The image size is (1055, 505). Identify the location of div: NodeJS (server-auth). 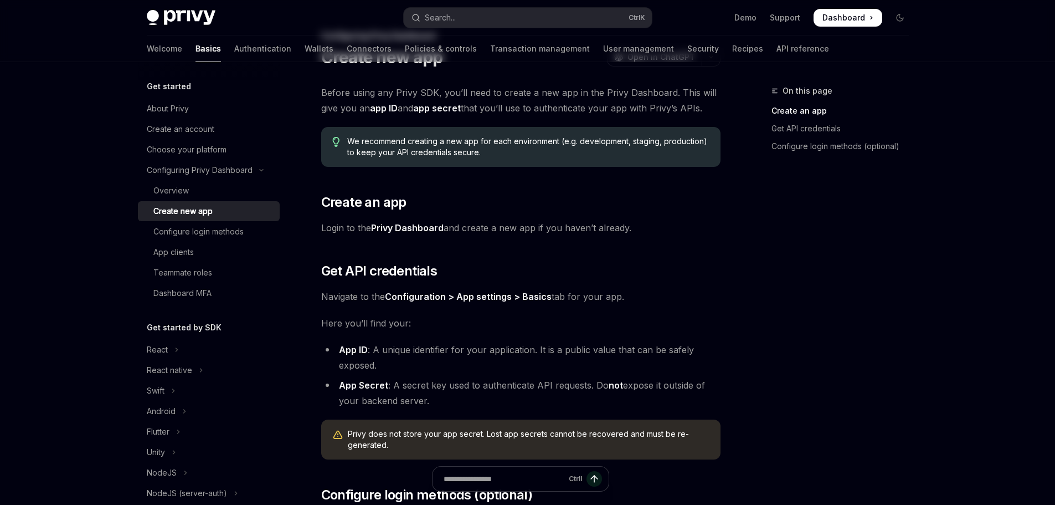
(187, 493).